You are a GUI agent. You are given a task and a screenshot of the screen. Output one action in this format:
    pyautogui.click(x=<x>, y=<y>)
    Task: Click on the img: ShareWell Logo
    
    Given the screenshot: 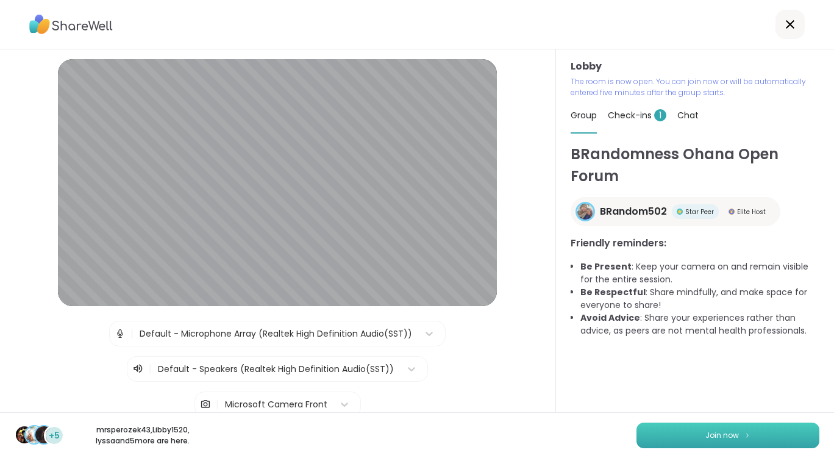 What is the action you would take?
    pyautogui.click(x=71, y=24)
    